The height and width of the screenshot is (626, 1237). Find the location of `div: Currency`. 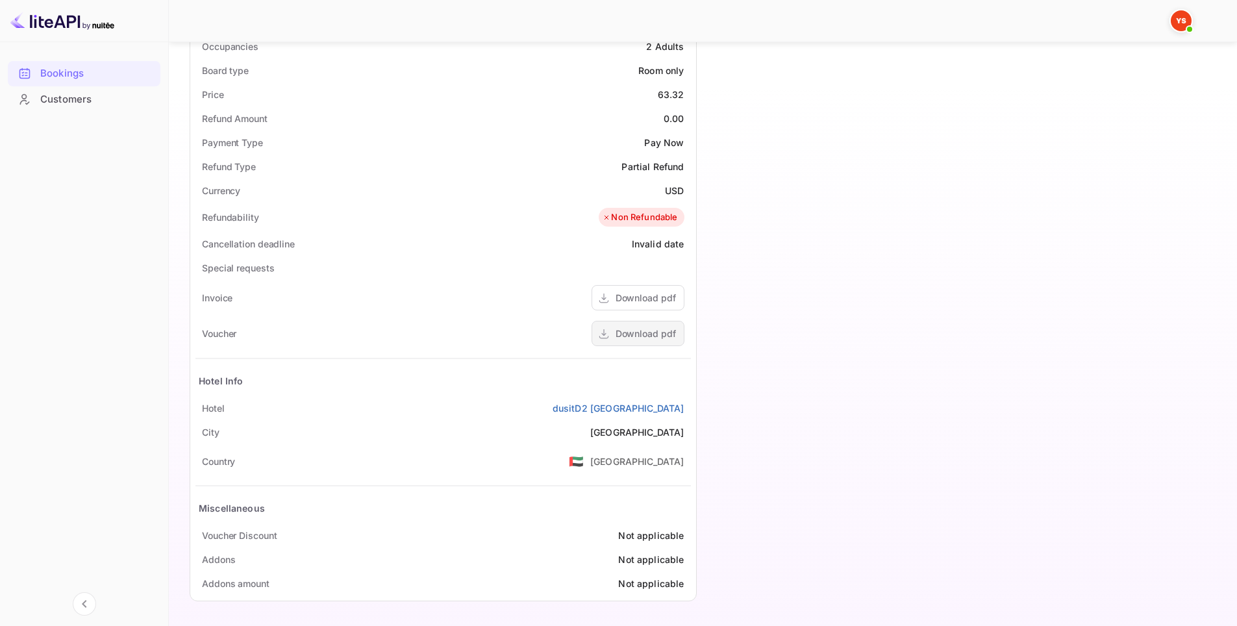

div: Currency is located at coordinates (221, 190).